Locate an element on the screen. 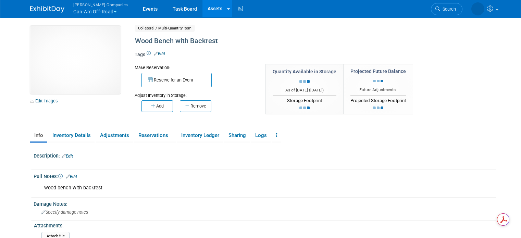 This screenshot has height=238, width=521. button: Add is located at coordinates (157, 106).